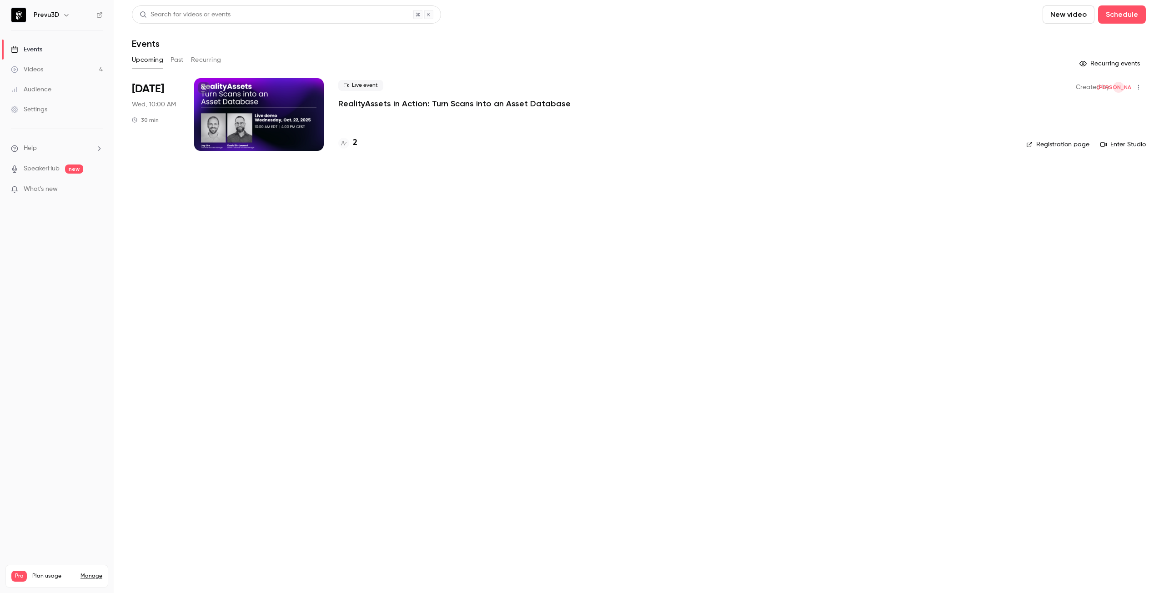 The image size is (1164, 593). Describe the element at coordinates (54, 577) in the screenshot. I see `span: Plan usage` at that location.